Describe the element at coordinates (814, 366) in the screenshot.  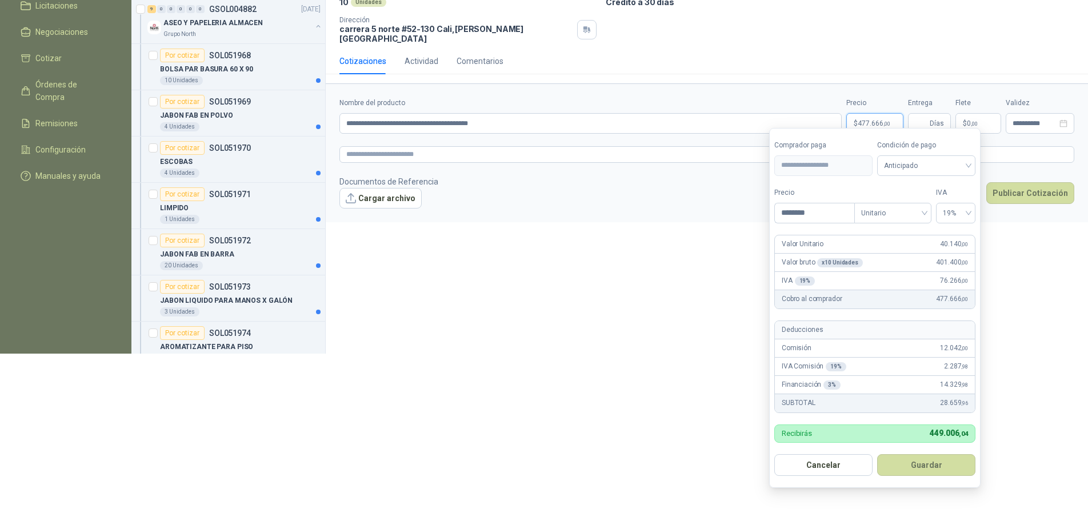
I see `p: IVA Comisión` at that location.